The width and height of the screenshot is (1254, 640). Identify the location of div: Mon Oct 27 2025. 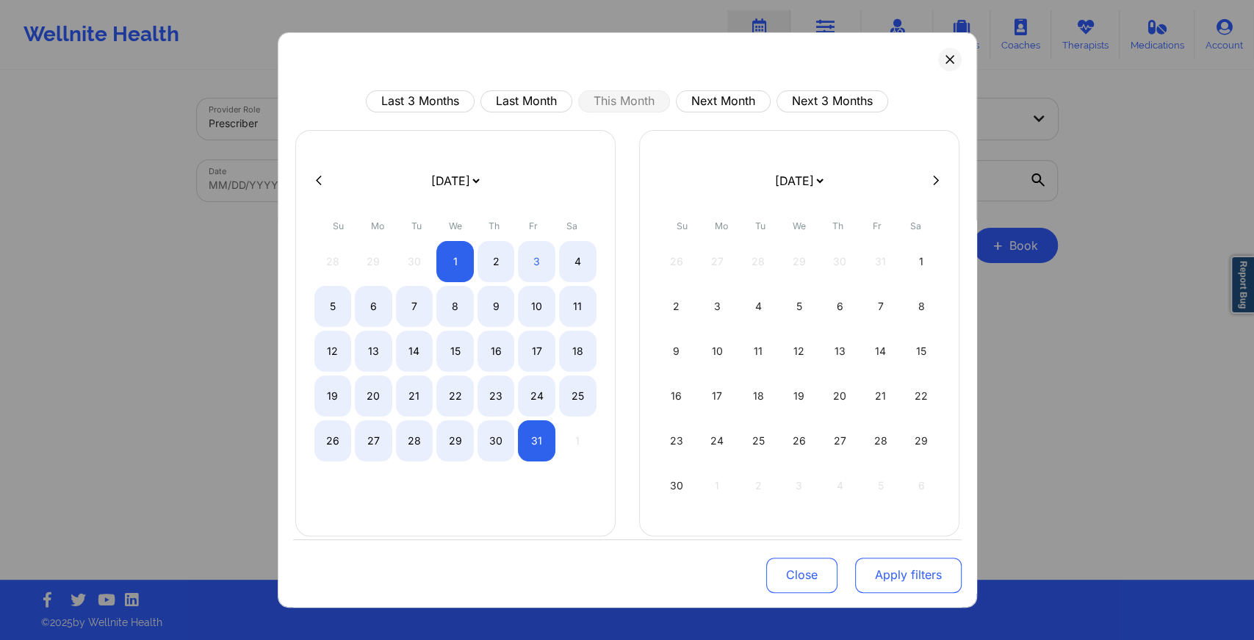
(373, 441).